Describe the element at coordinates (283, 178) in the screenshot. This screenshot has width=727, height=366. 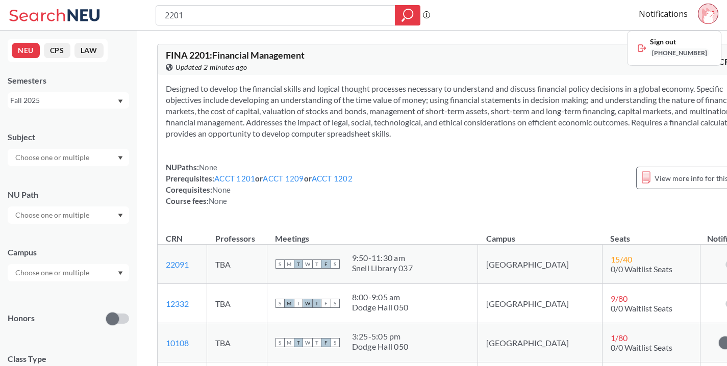
I see `a: ACCT 1209` at that location.